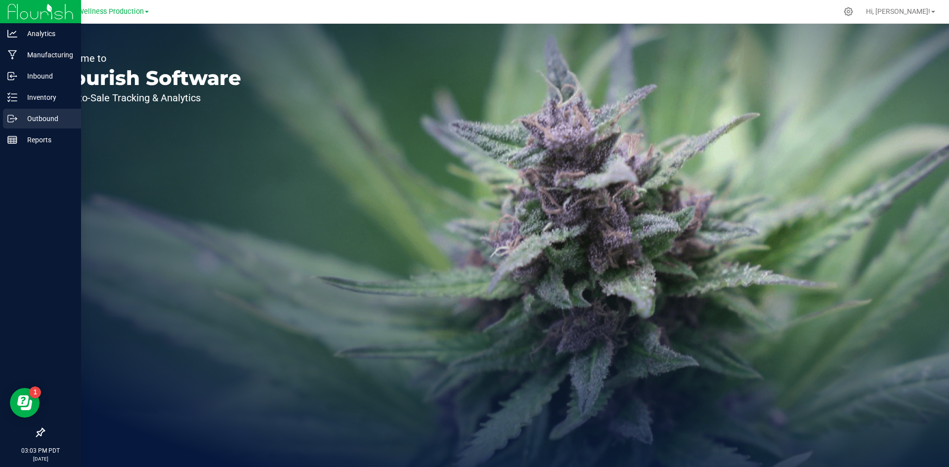  I want to click on span: 1, so click(6, 5).